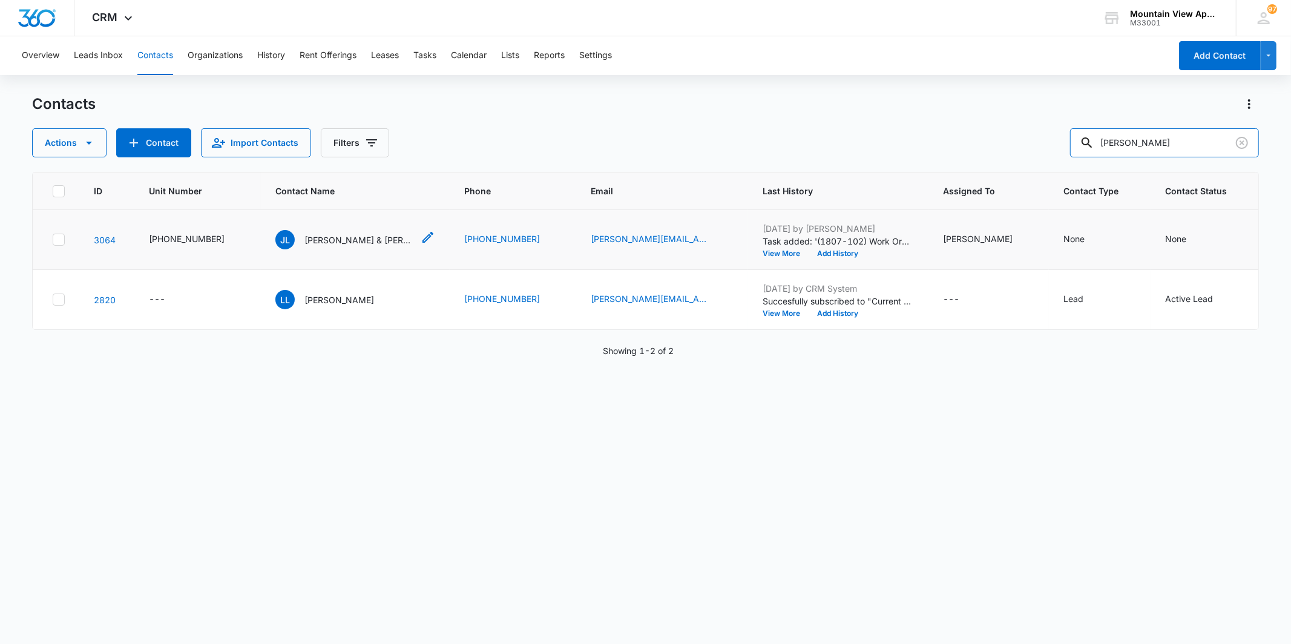 The image size is (1291, 644). Describe the element at coordinates (1200, 300) in the screenshot. I see `div: Contact Status - Active Lead - Select to Edit Field` at that location.